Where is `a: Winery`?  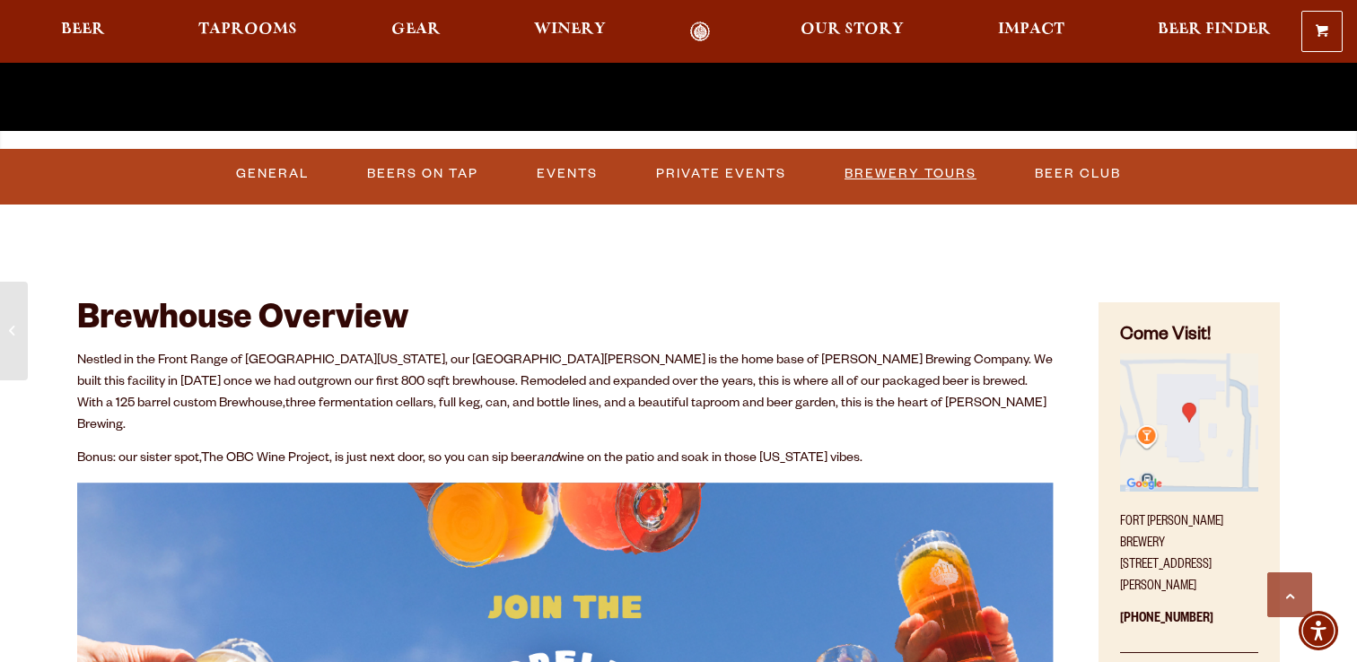 a: Winery is located at coordinates (570, 31).